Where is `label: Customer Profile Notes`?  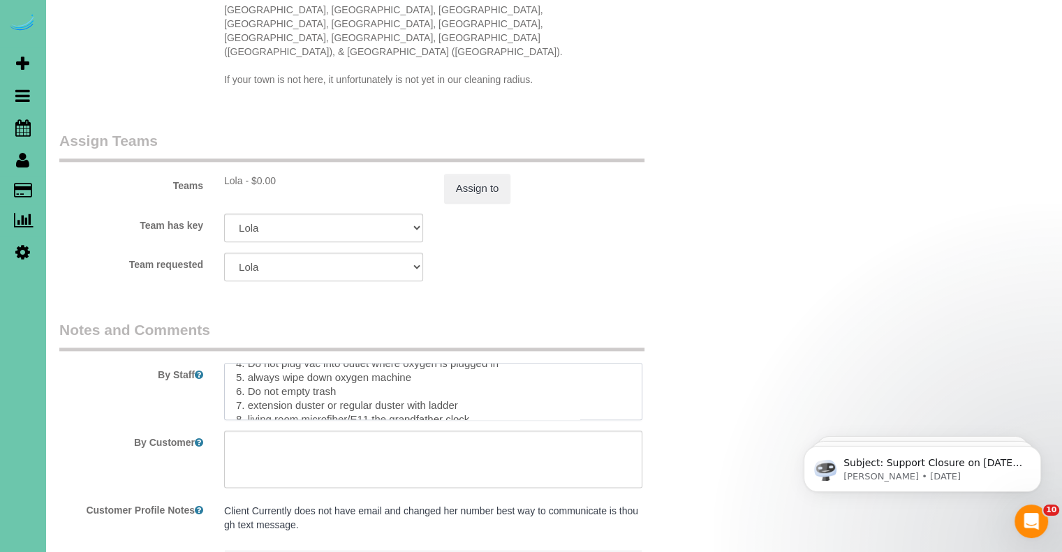
label: Customer Profile Notes is located at coordinates (131, 508).